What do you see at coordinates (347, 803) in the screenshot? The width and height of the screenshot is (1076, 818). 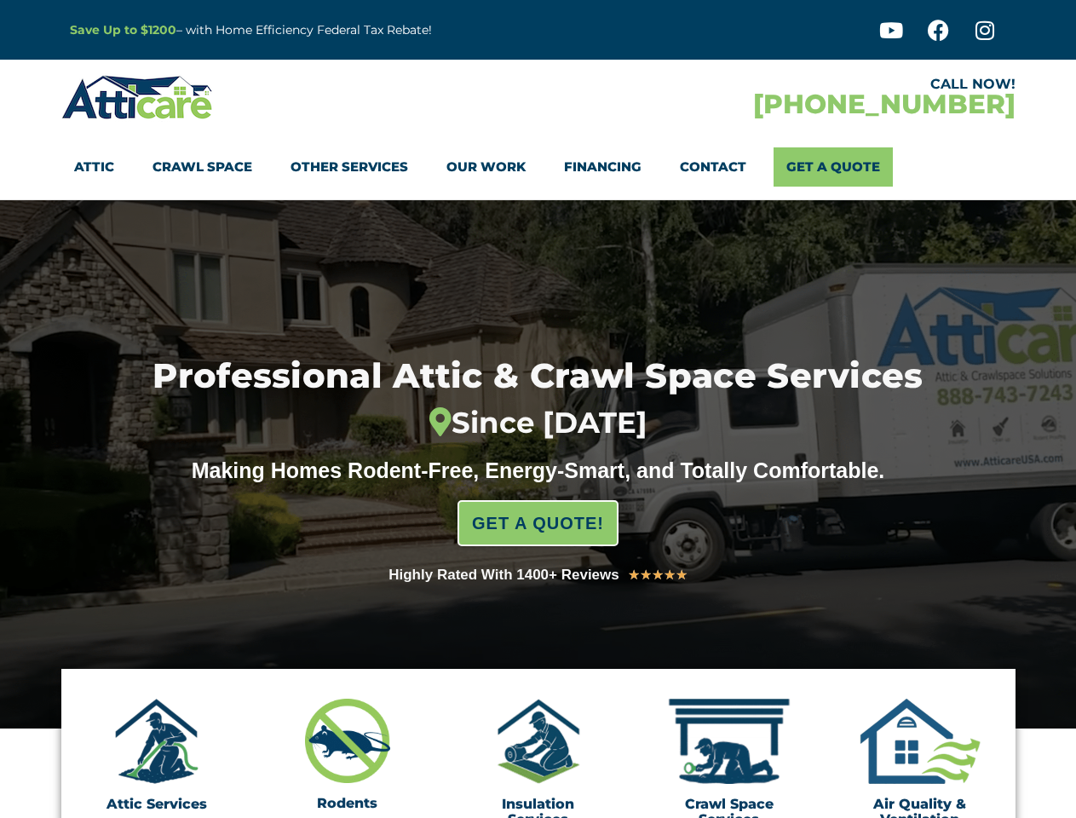 I see `a: Rodents` at bounding box center [347, 803].